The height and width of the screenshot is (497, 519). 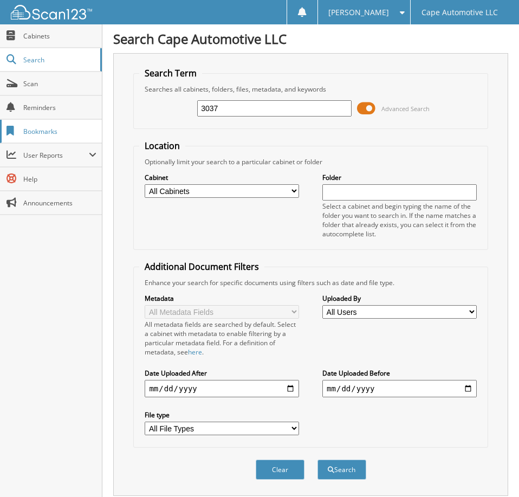 I want to click on label: Folder, so click(x=399, y=177).